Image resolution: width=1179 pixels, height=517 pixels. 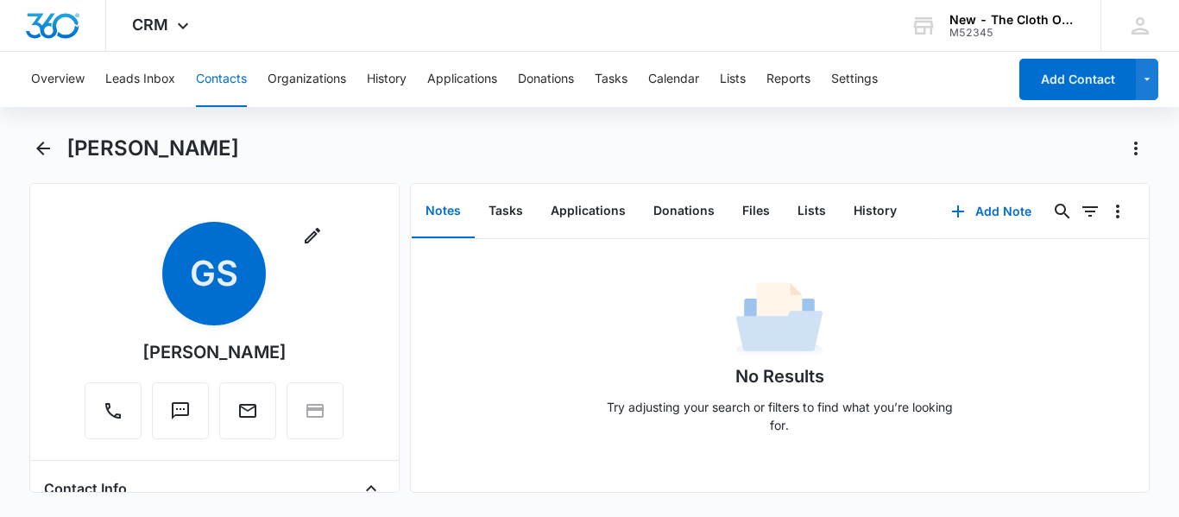 What do you see at coordinates (248, 416) in the screenshot?
I see `a: Email` at bounding box center [248, 416].